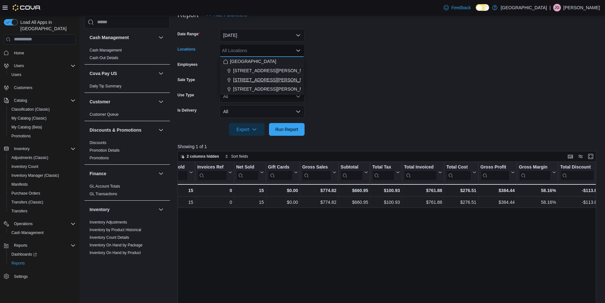 Image resolution: width=605 pixels, height=303 pixels. I want to click on h3: Customer, so click(100, 102).